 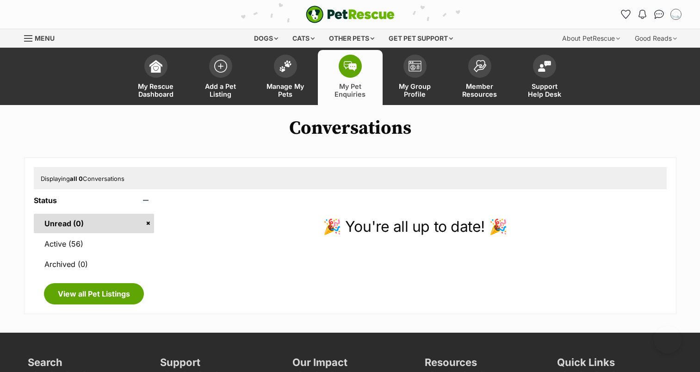 I want to click on button: Notifications, so click(x=643, y=14).